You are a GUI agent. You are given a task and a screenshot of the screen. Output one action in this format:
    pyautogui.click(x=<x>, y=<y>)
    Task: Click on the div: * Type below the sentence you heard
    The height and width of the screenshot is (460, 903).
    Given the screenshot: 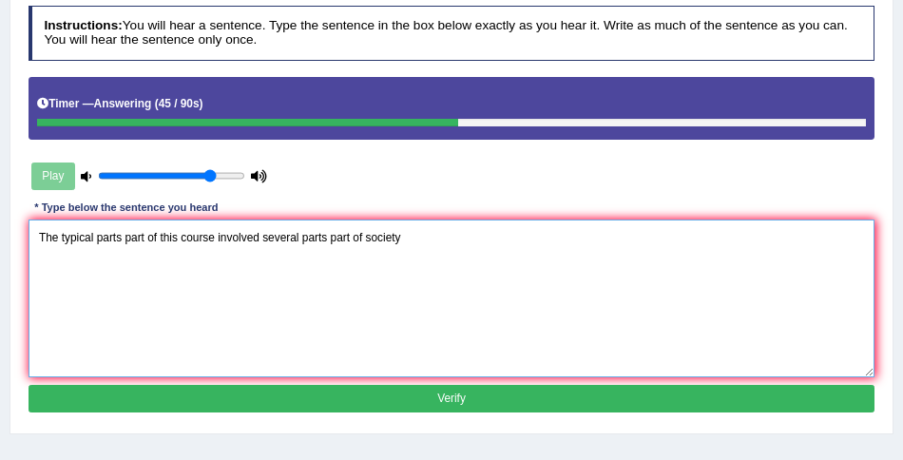 What is the action you would take?
    pyautogui.click(x=126, y=208)
    